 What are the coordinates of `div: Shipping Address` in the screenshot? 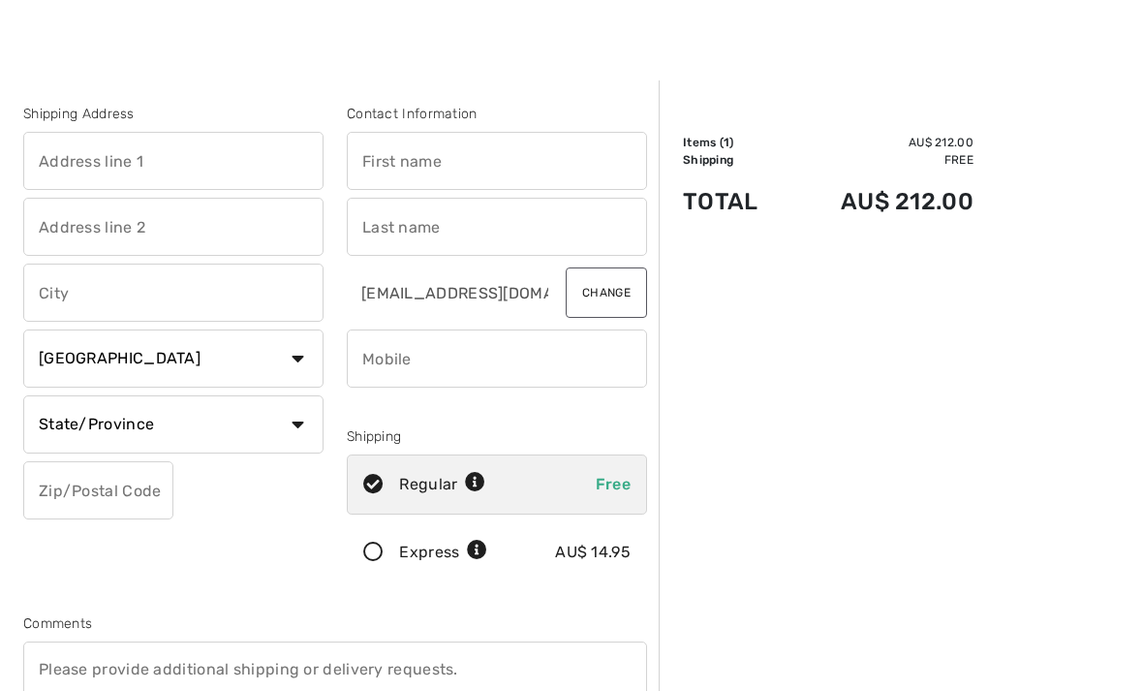 It's located at (173, 113).